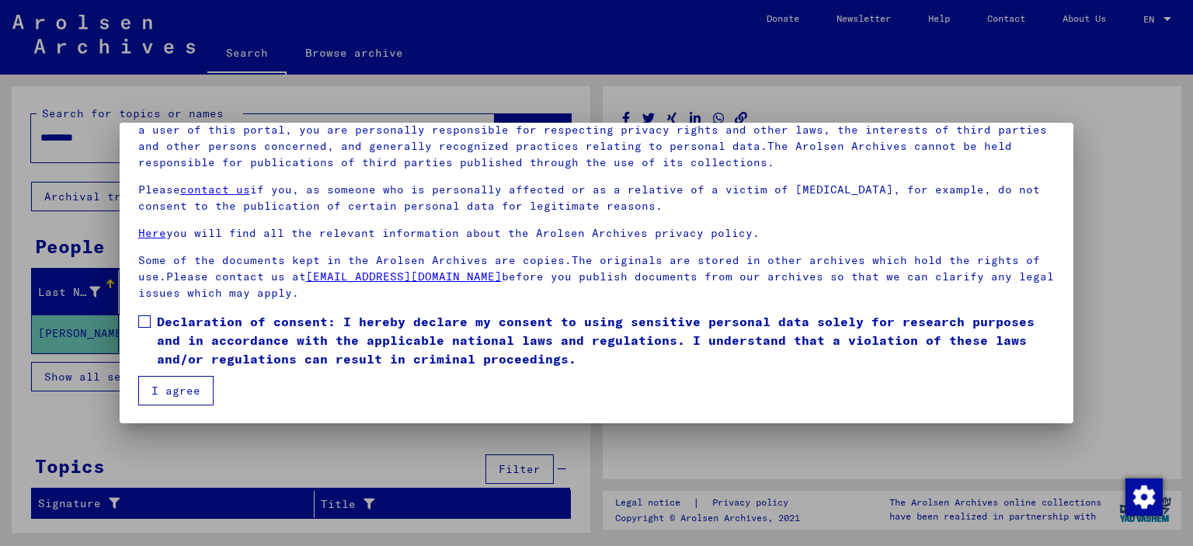 This screenshot has height=546, width=1193. What do you see at coordinates (606, 340) in the screenshot?
I see `span: Declaration of consent: I hereby declare my consent to using sensitive personal data solely for r...` at bounding box center [606, 340].